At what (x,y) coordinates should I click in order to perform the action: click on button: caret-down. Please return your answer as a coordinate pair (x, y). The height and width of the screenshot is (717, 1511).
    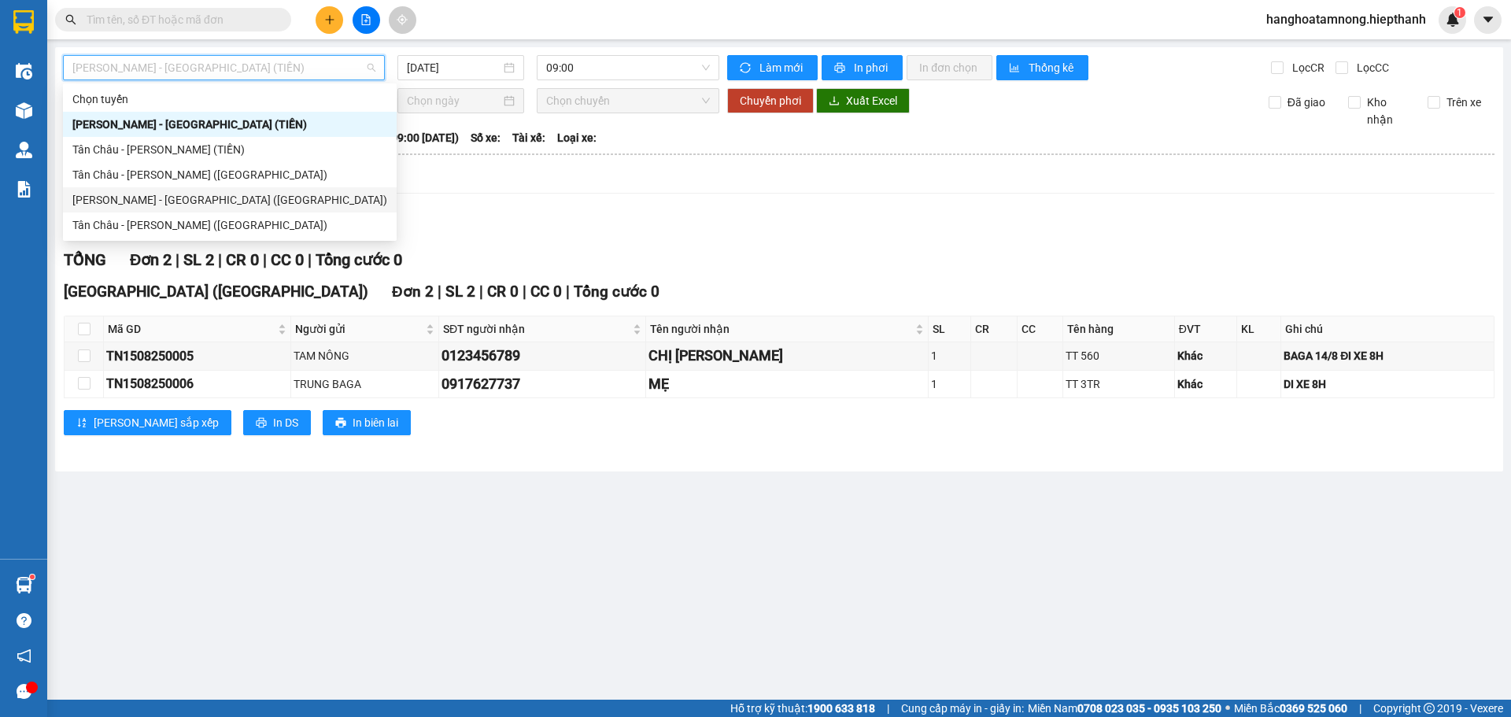
    Looking at the image, I should click on (1488, 20).